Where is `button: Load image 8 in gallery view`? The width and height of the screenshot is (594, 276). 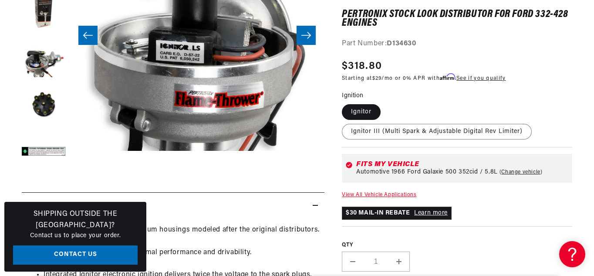
button: Load image 8 in gallery view is located at coordinates (44, 57).